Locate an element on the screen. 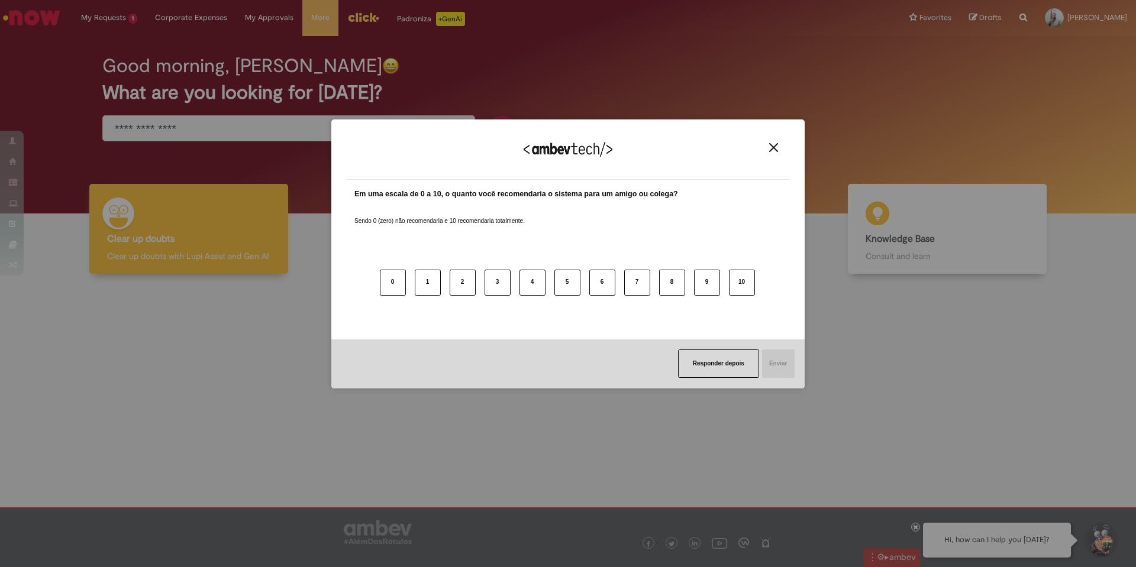  button: 3 is located at coordinates (498, 283).